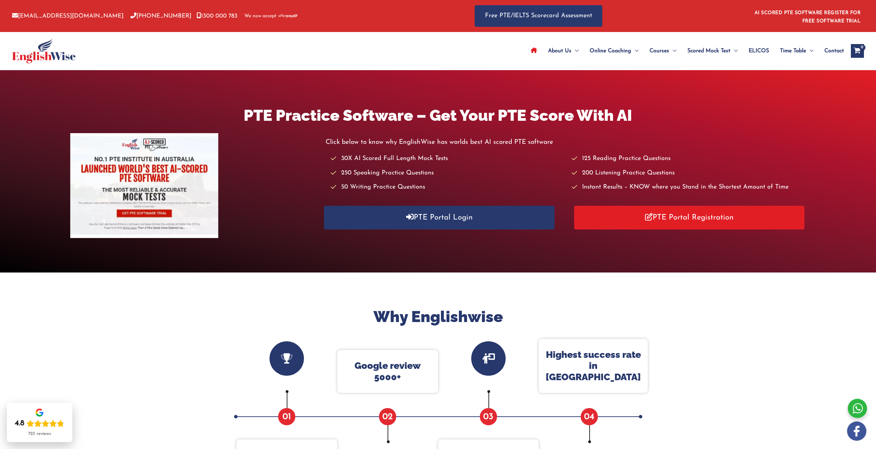 Image resolution: width=876 pixels, height=449 pixels. Describe the element at coordinates (797, 51) in the screenshot. I see `a: Time TableMenu Toggle` at that location.